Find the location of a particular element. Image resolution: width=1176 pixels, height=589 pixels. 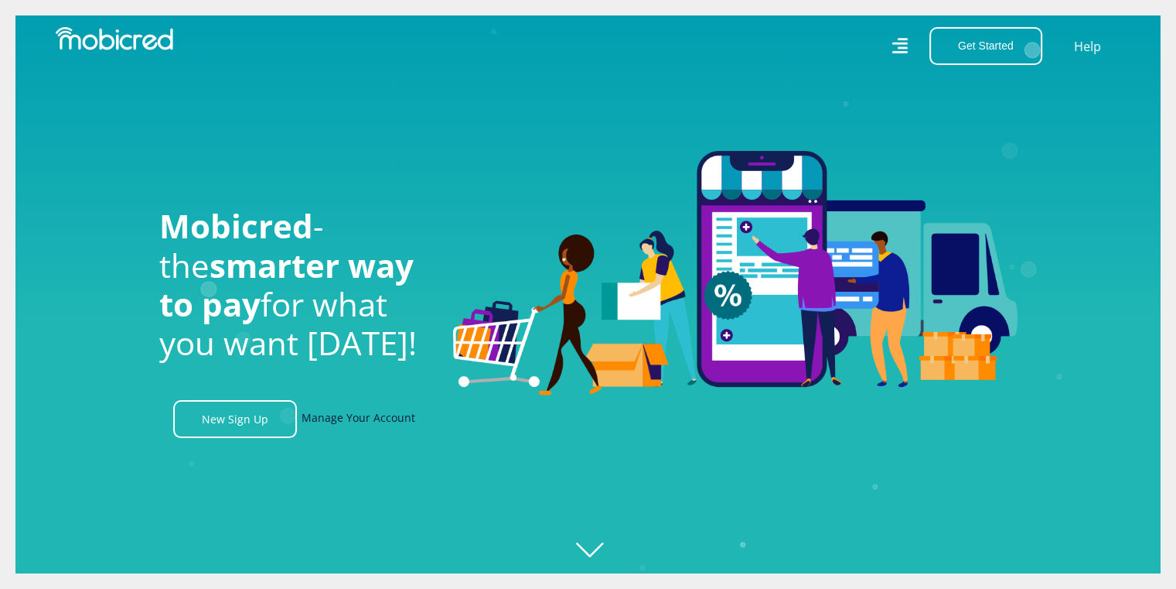

img: Welcome to Mobicred is located at coordinates (736, 273).